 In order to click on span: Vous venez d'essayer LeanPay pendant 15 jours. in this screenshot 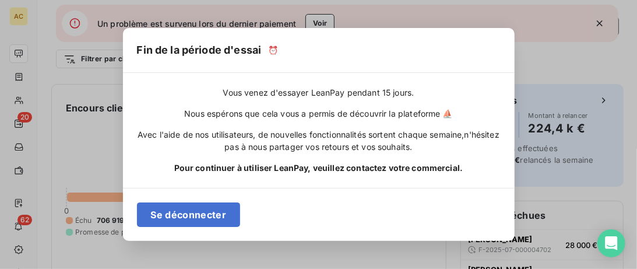, I will do `click(319, 93)`.